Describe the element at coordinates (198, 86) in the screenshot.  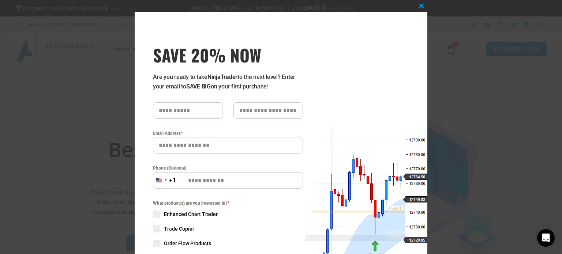
I see `strong: SAVE BIG` at that location.